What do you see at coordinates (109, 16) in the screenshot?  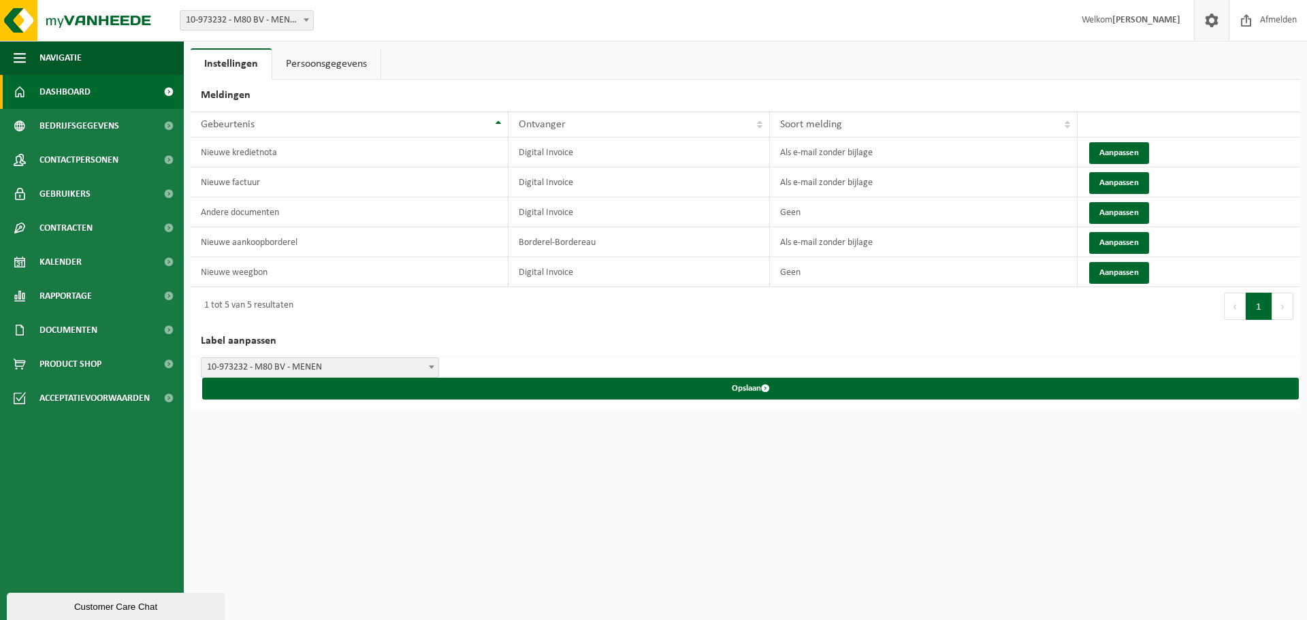 I see `div: Customer Care Chat` at bounding box center [109, 16].